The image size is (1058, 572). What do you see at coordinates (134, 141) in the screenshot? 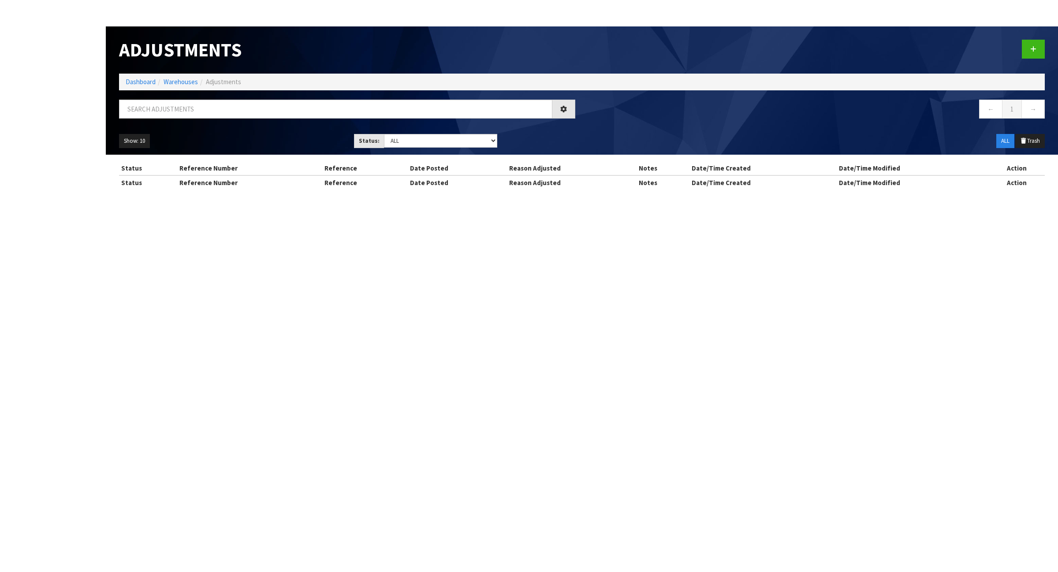
I see `button: Show: 10` at bounding box center [134, 141].